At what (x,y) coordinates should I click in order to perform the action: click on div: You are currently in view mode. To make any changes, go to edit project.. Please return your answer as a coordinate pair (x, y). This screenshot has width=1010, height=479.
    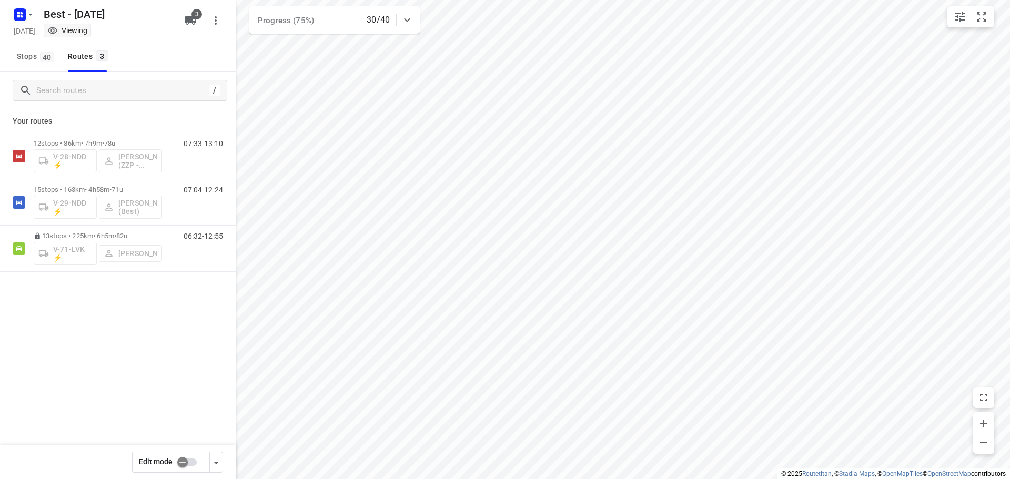
    Looking at the image, I should click on (67, 31).